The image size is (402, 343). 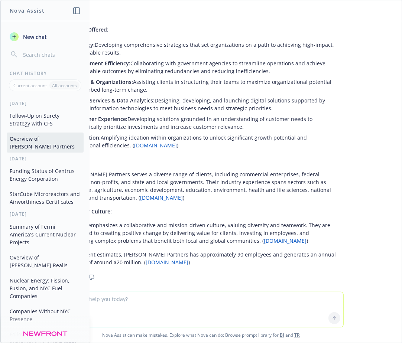 I want to click on button: New chat, so click(x=45, y=37).